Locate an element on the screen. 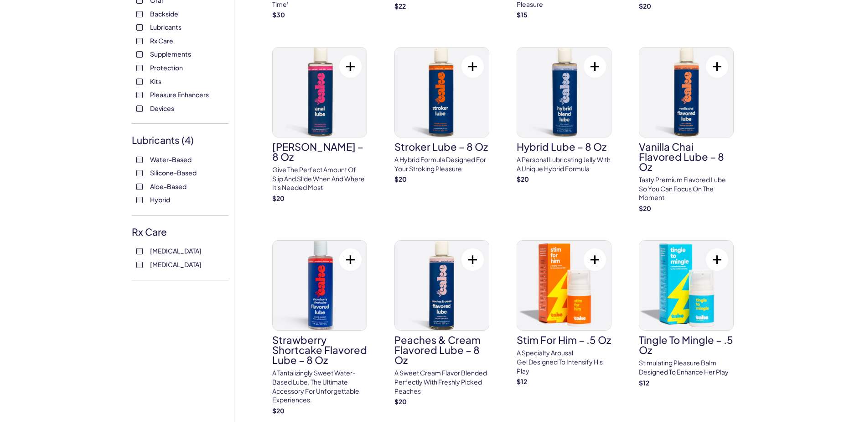  img: Stroker Lube – 8 oz is located at coordinates (442, 92).